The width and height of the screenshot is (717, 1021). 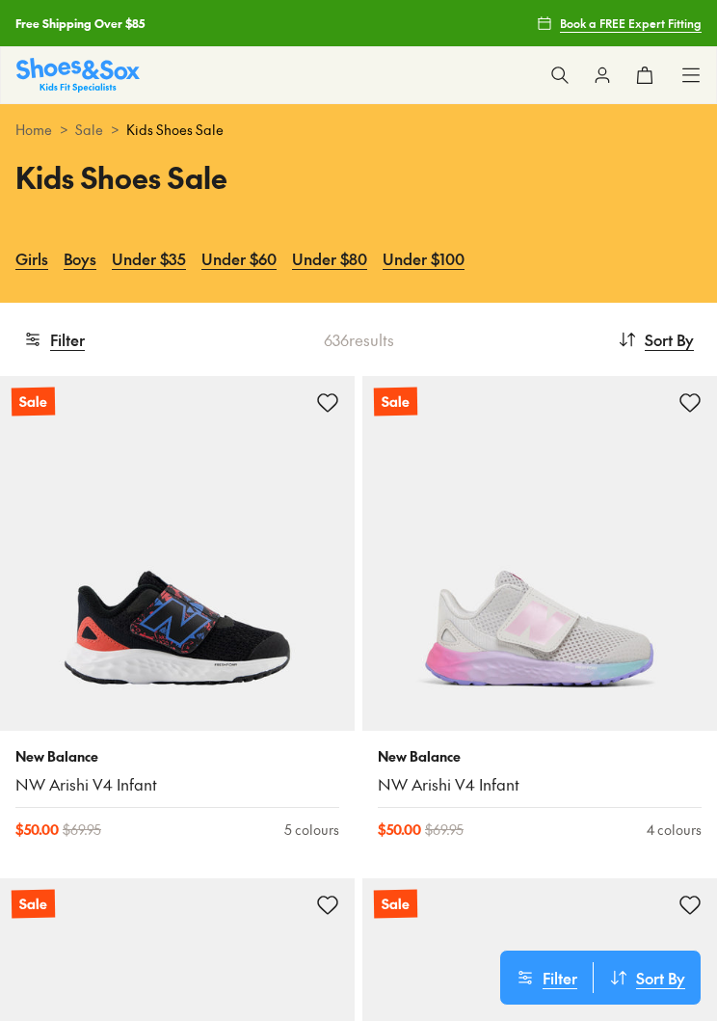 I want to click on a: Book a FREE Expert Fitting, so click(x=619, y=23).